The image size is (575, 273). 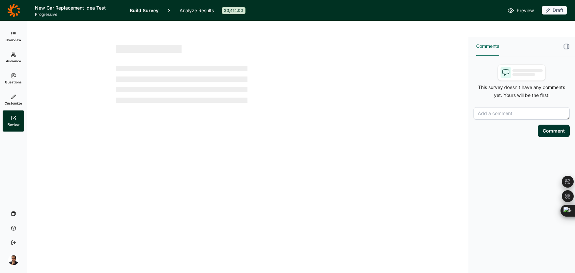 What do you see at coordinates (554, 11) in the screenshot?
I see `button: Draft` at bounding box center [554, 11].